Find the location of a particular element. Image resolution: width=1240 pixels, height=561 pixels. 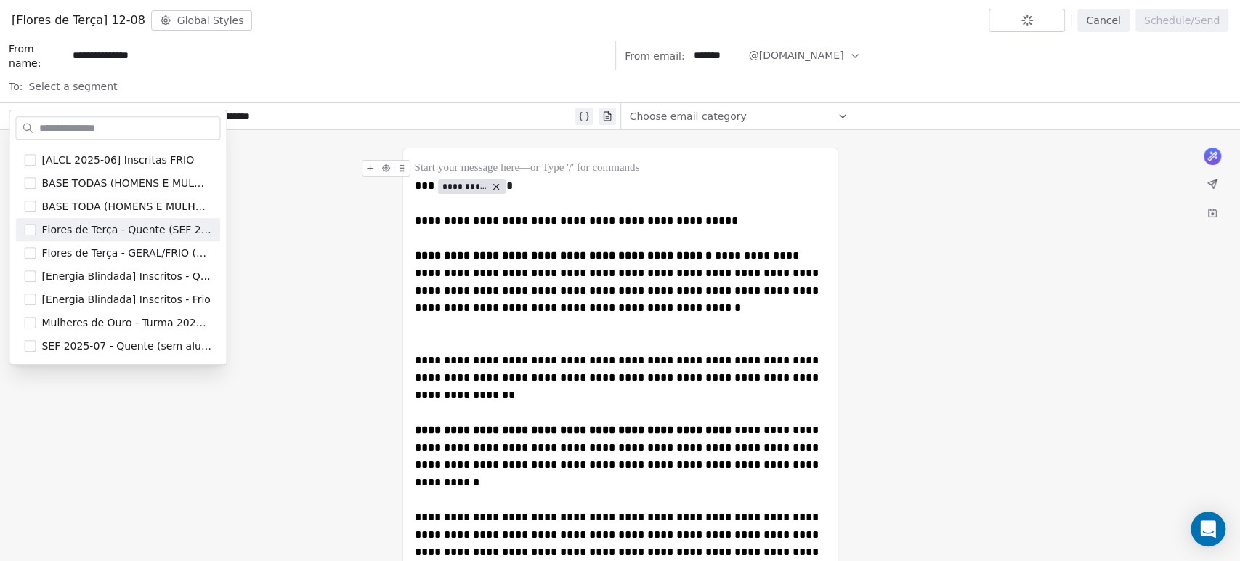

button: Cancel is located at coordinates (1103, 20).